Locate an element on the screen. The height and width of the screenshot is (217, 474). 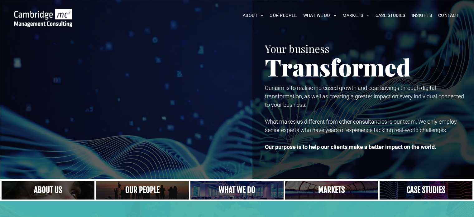
span: Your business is located at coordinates (297, 48).